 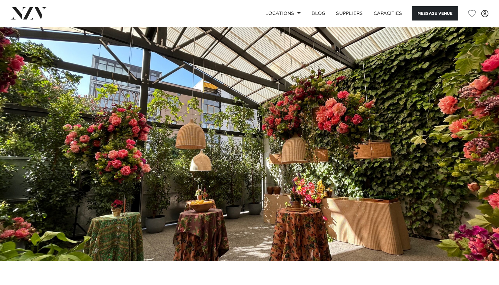 What do you see at coordinates (283, 13) in the screenshot?
I see `a: Locations` at bounding box center [283, 13].